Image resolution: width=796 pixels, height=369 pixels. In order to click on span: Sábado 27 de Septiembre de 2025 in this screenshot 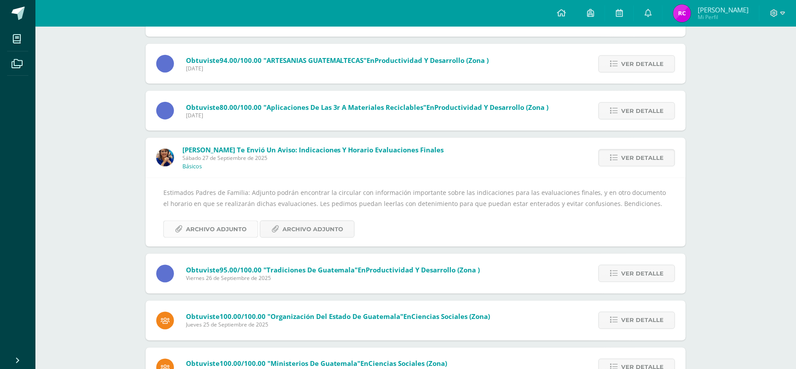, I will do `click(313, 158)`.